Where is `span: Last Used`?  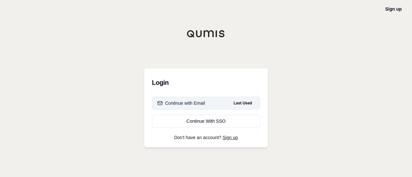 span: Last Used is located at coordinates (242, 103).